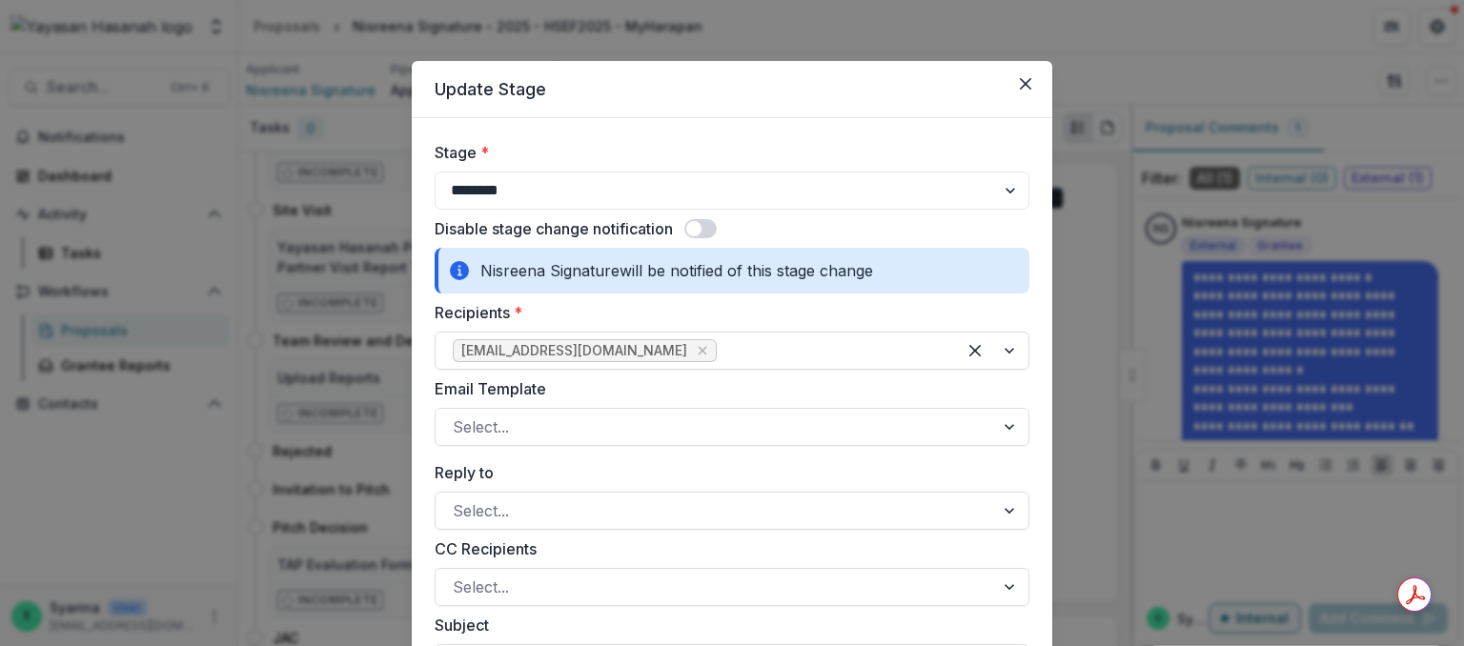 The image size is (1464, 646). What do you see at coordinates (975, 351) in the screenshot?
I see `div: Clear selected options` at bounding box center [975, 351].